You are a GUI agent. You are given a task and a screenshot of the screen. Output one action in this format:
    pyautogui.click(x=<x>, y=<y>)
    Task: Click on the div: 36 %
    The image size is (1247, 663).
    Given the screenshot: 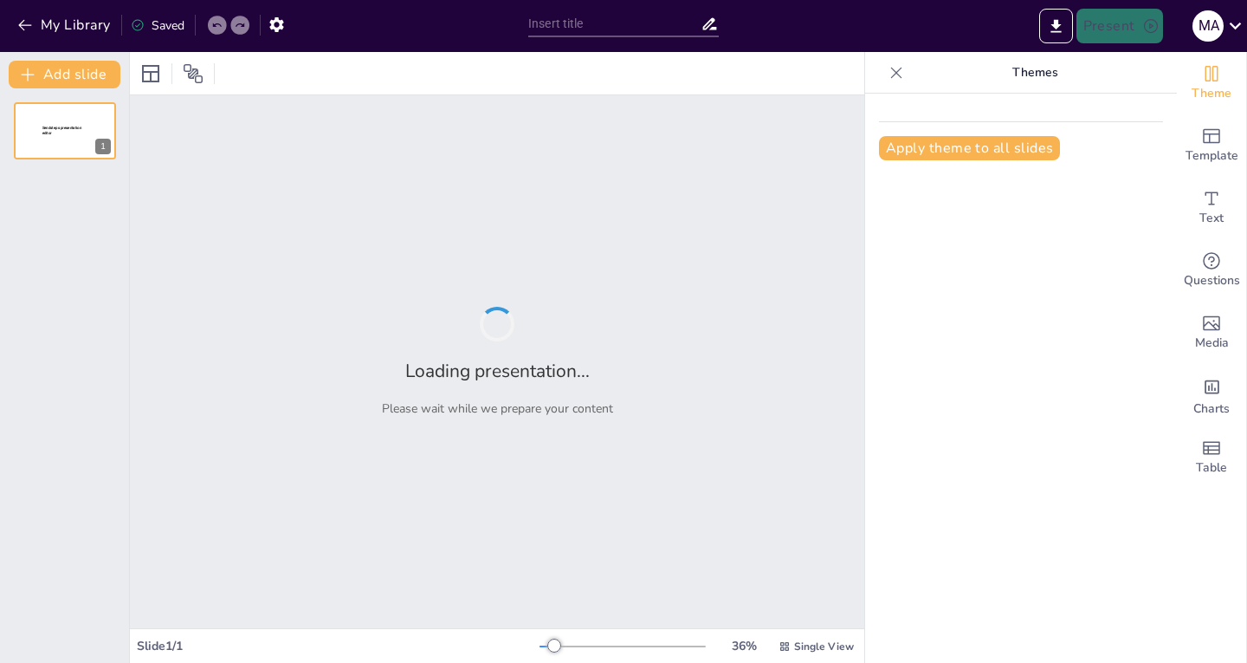 What is the action you would take?
    pyautogui.click(x=744, y=645)
    